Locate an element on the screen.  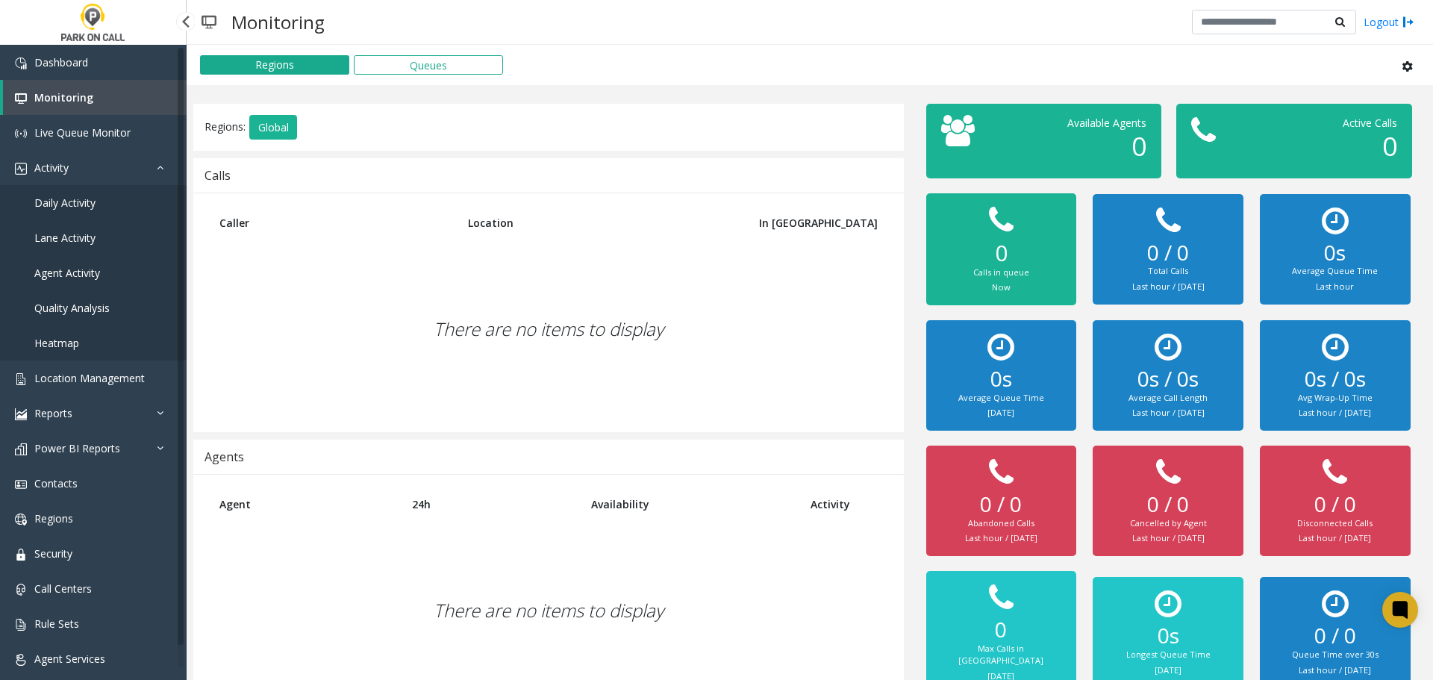
span: Power BI Reports is located at coordinates (77, 448).